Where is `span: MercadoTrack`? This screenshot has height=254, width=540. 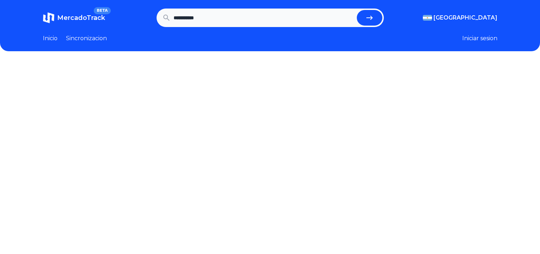
span: MercadoTrack is located at coordinates (81, 18).